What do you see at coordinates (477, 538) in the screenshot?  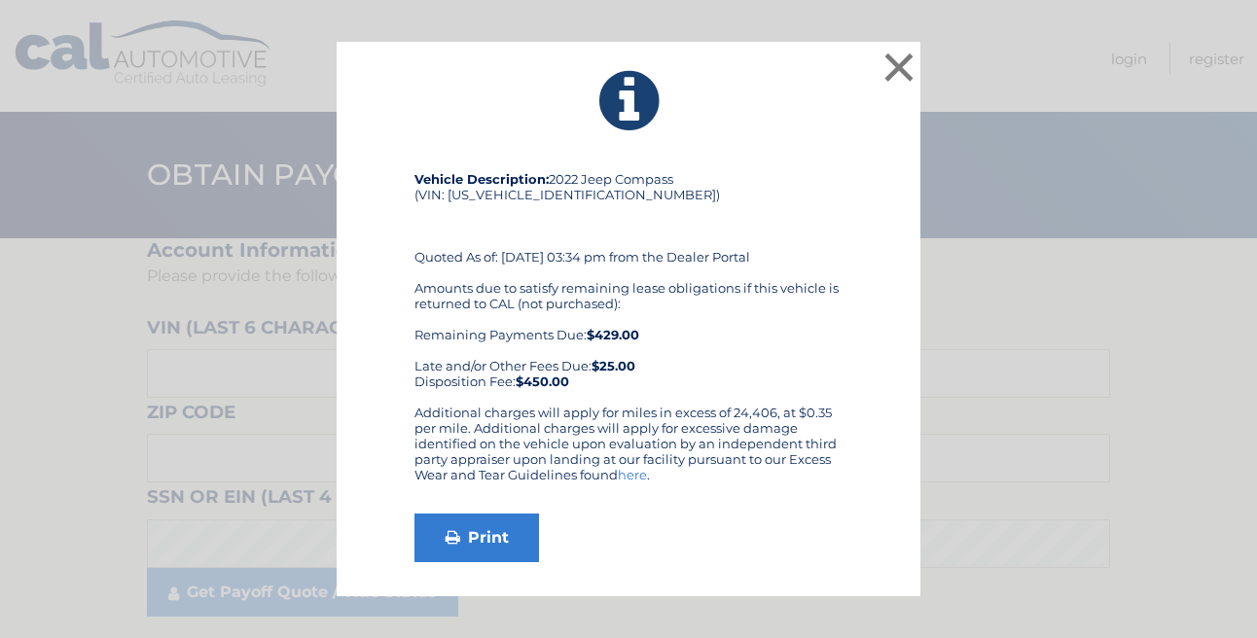 I see `a: Print` at bounding box center [477, 538].